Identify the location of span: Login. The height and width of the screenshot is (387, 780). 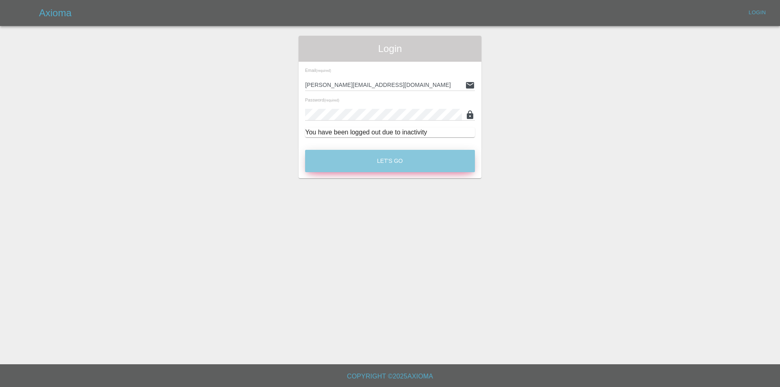
(390, 49).